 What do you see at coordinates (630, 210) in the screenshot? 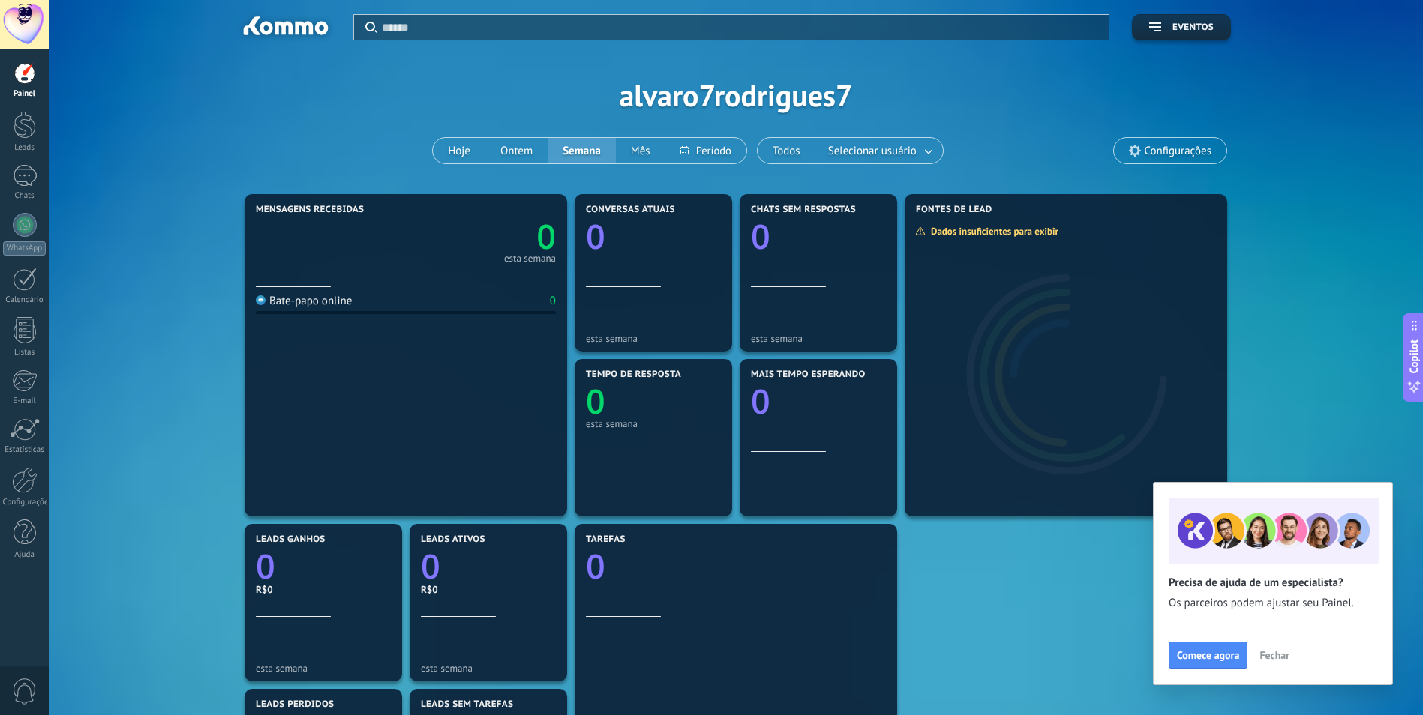
I see `span: Conversas atuais` at bounding box center [630, 210].